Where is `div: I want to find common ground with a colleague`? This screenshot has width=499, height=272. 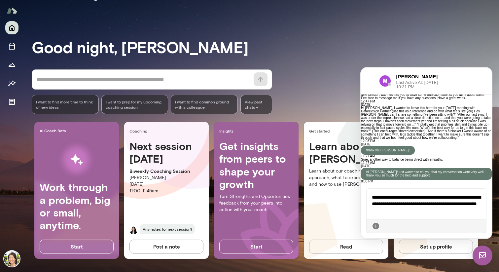
div: I want to find common ground with a colleague is located at coordinates (204, 104).